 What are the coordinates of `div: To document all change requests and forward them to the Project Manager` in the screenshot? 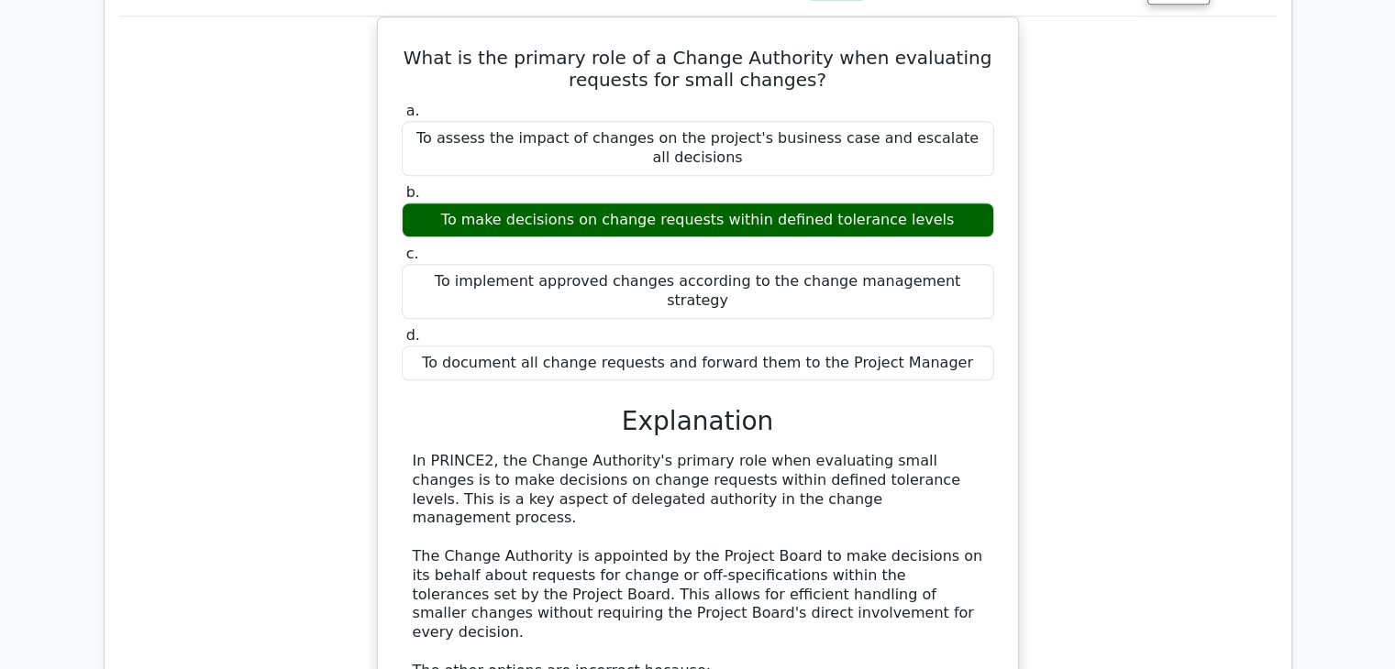 It's located at (698, 363).